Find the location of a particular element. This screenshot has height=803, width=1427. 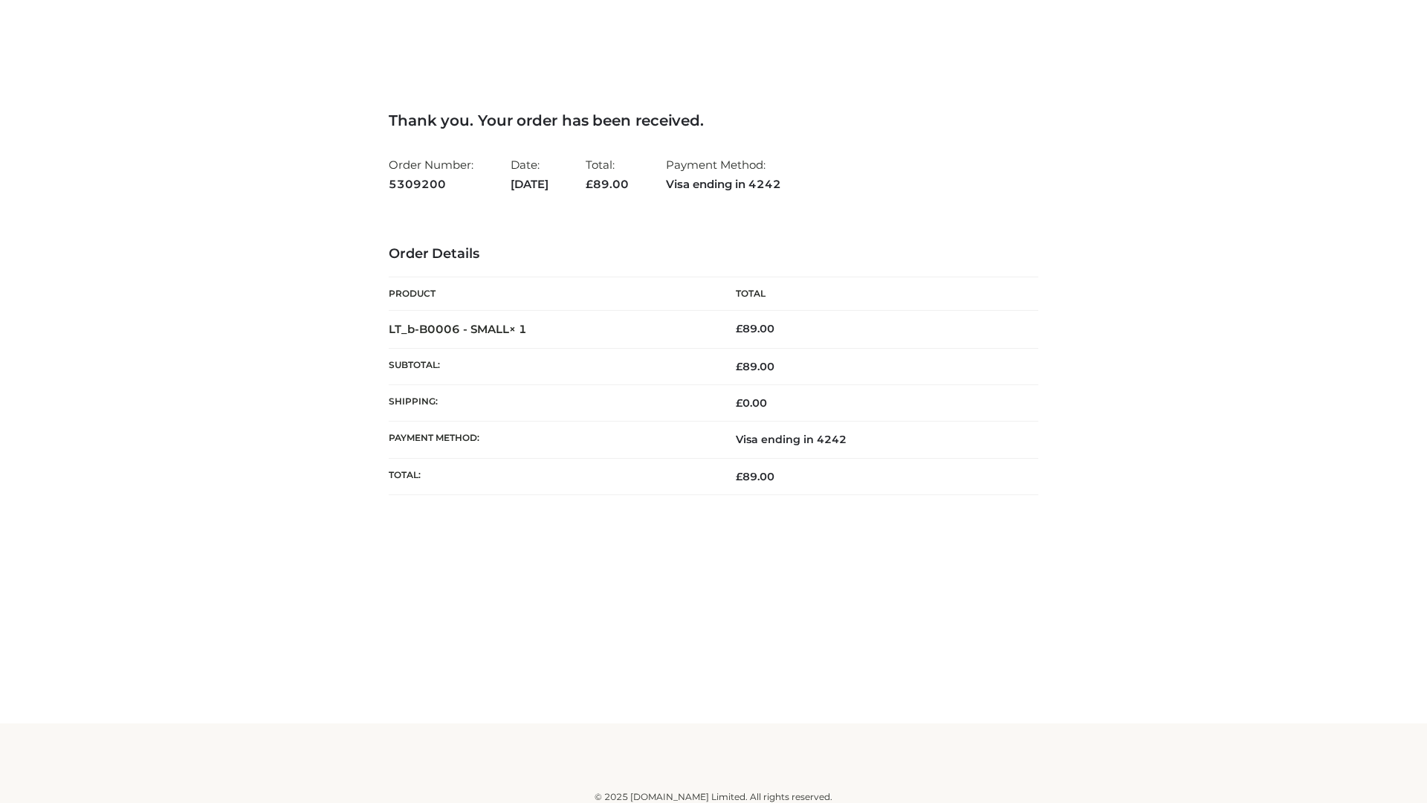

h3: Thank you. Your order has been received. is located at coordinates (713, 120).